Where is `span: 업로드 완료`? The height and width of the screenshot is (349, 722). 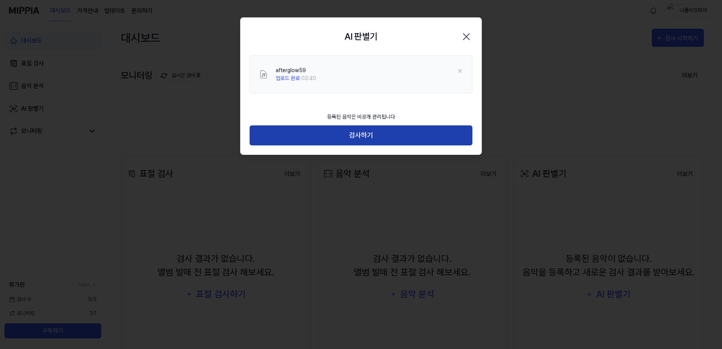 span: 업로드 완료 is located at coordinates (288, 78).